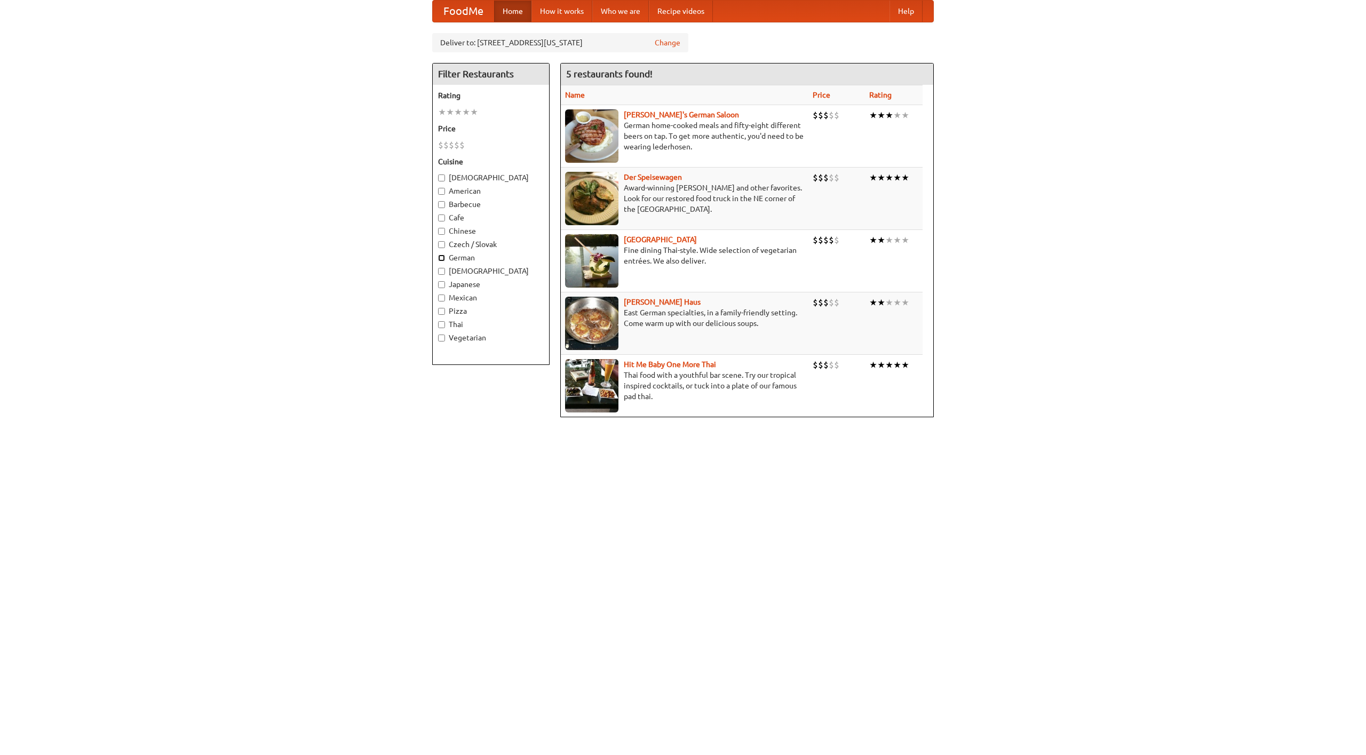 The width and height of the screenshot is (1366, 755). I want to click on b: Der Speisewagen, so click(653, 177).